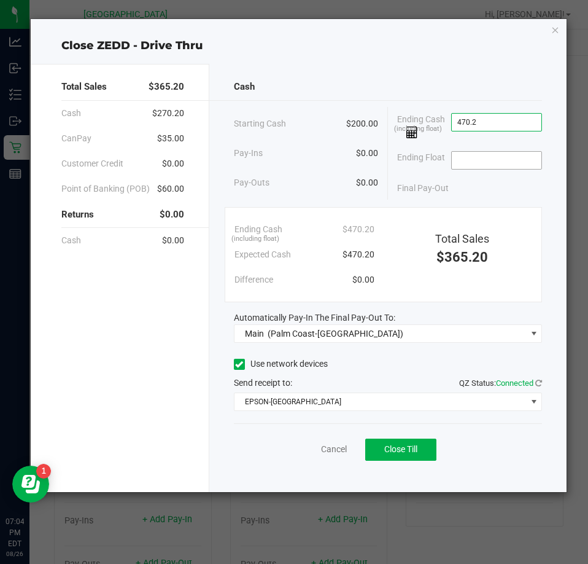 The image size is (588, 564). Describe the element at coordinates (362, 123) in the screenshot. I see `span: $200.00` at that location.